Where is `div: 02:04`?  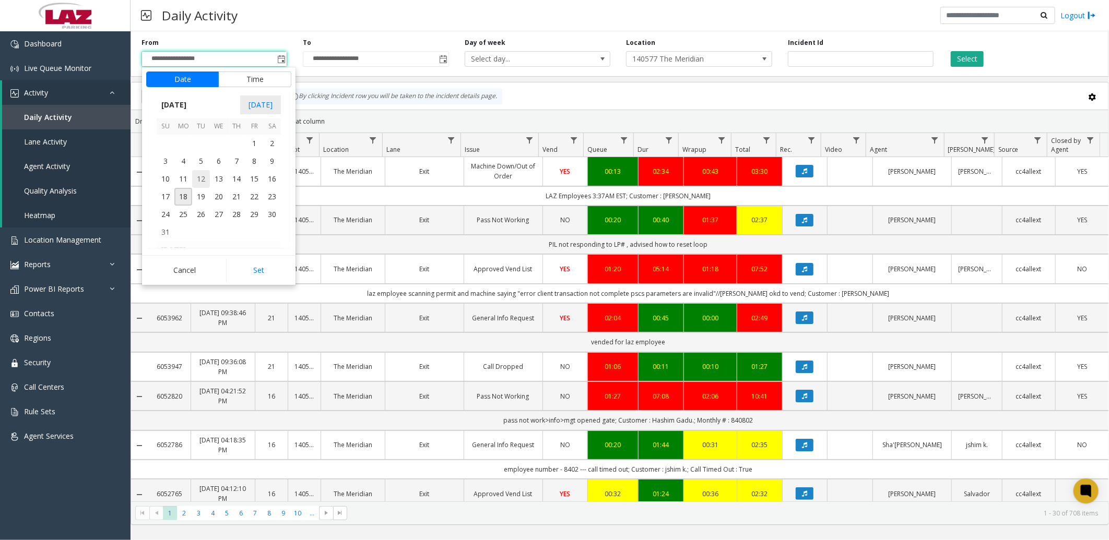
div: 02:04 is located at coordinates (613, 318).